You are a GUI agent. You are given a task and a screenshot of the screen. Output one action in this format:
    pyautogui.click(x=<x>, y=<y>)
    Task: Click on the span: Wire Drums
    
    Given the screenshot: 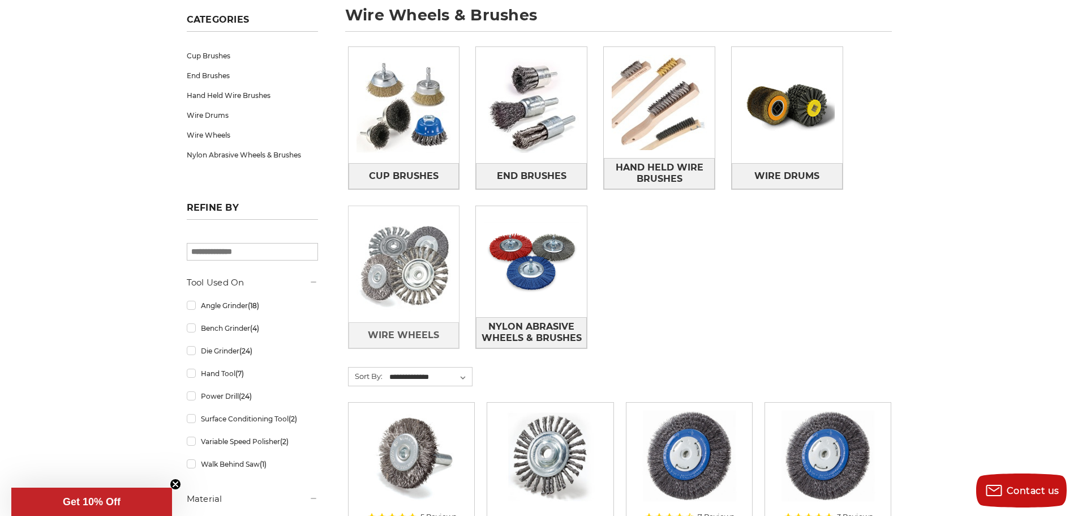 What is the action you would take?
    pyautogui.click(x=787, y=176)
    